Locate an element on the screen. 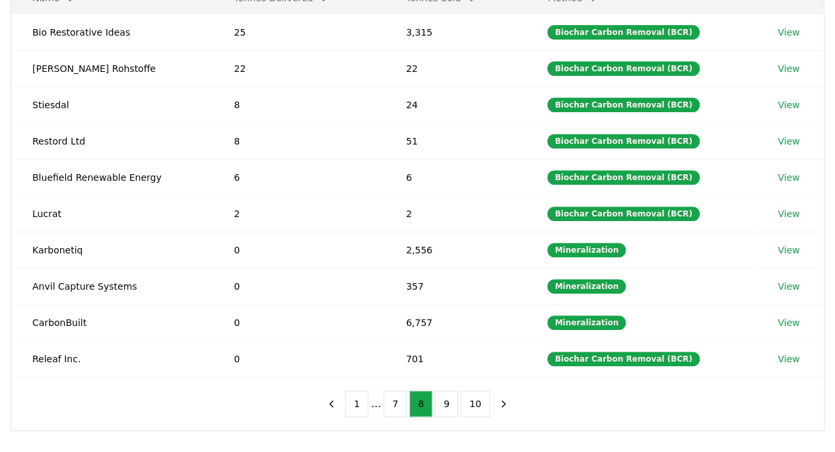 The height and width of the screenshot is (452, 835). td: Lucrat is located at coordinates (112, 213).